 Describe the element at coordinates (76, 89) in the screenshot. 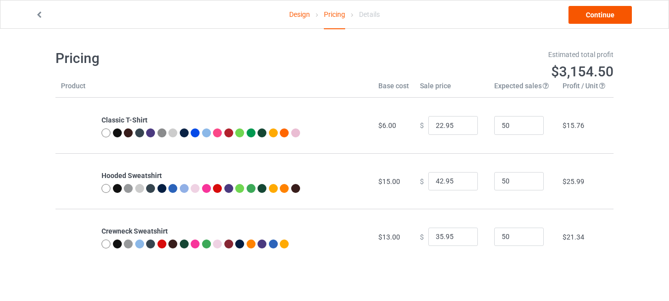

I see `th: Product` at that location.